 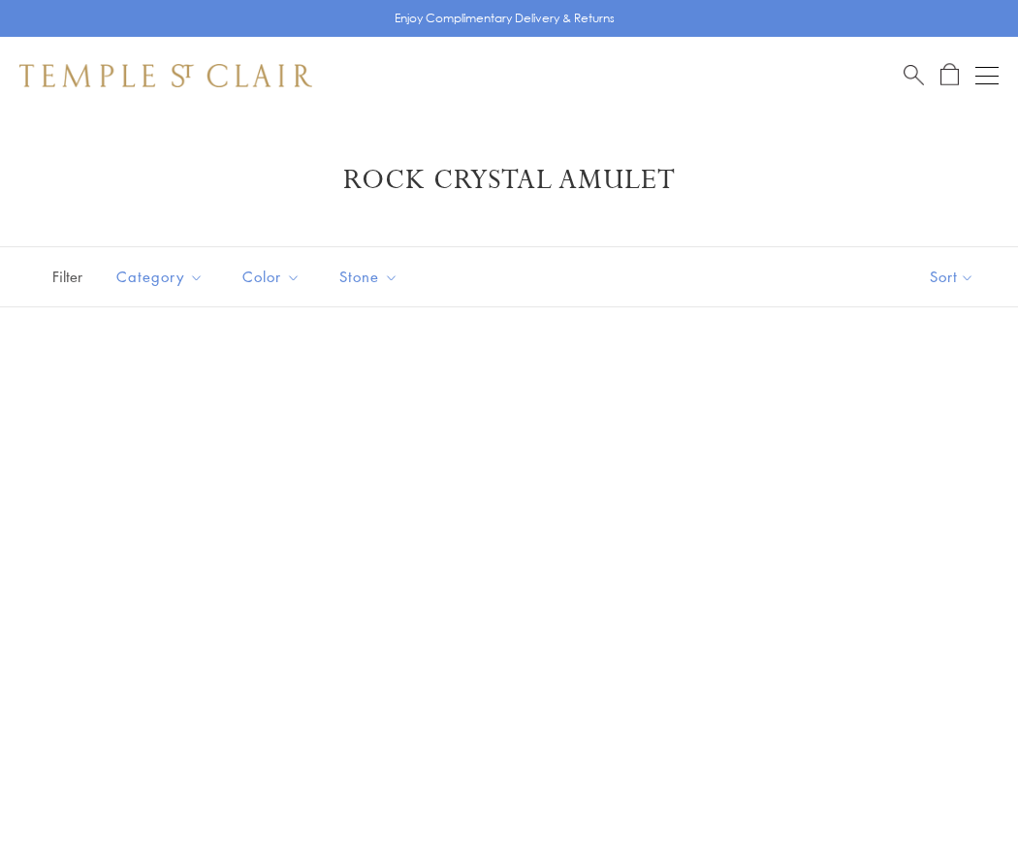 What do you see at coordinates (913, 75) in the screenshot?
I see `a: Search` at bounding box center [913, 75].